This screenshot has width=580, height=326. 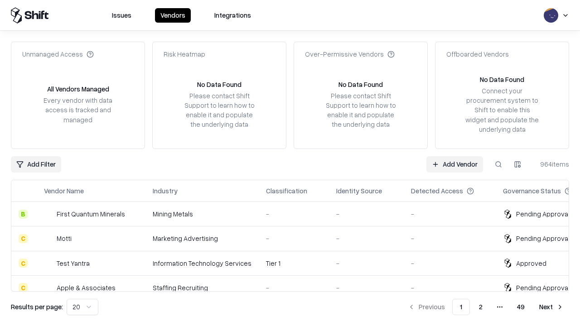 What do you see at coordinates (532, 191) in the screenshot?
I see `div: Governance Status` at bounding box center [532, 191].